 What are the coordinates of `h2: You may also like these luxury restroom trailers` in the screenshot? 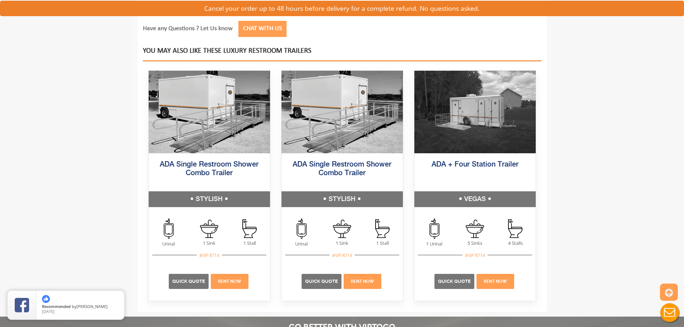 It's located at (342, 54).